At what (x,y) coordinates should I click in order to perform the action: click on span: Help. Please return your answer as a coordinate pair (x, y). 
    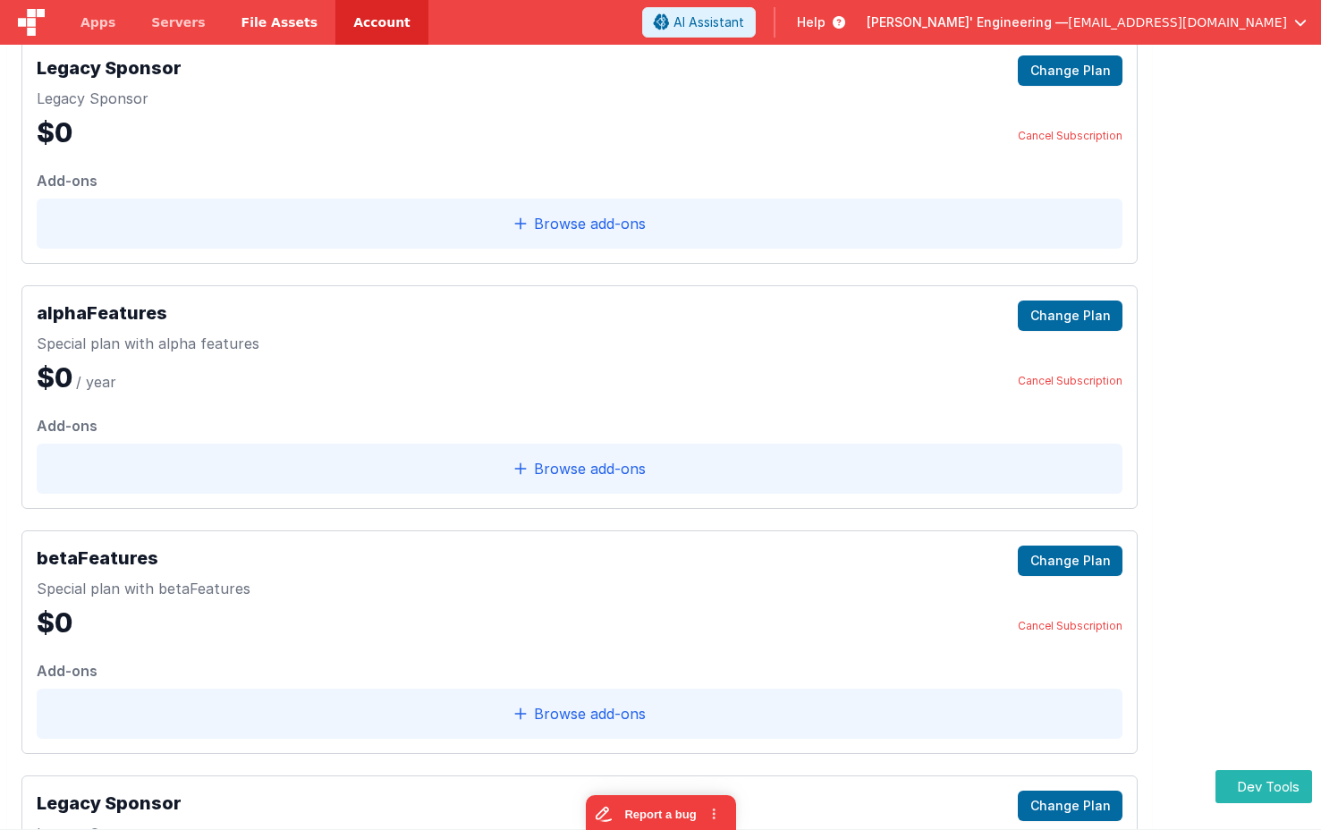
    Looking at the image, I should click on (811, 22).